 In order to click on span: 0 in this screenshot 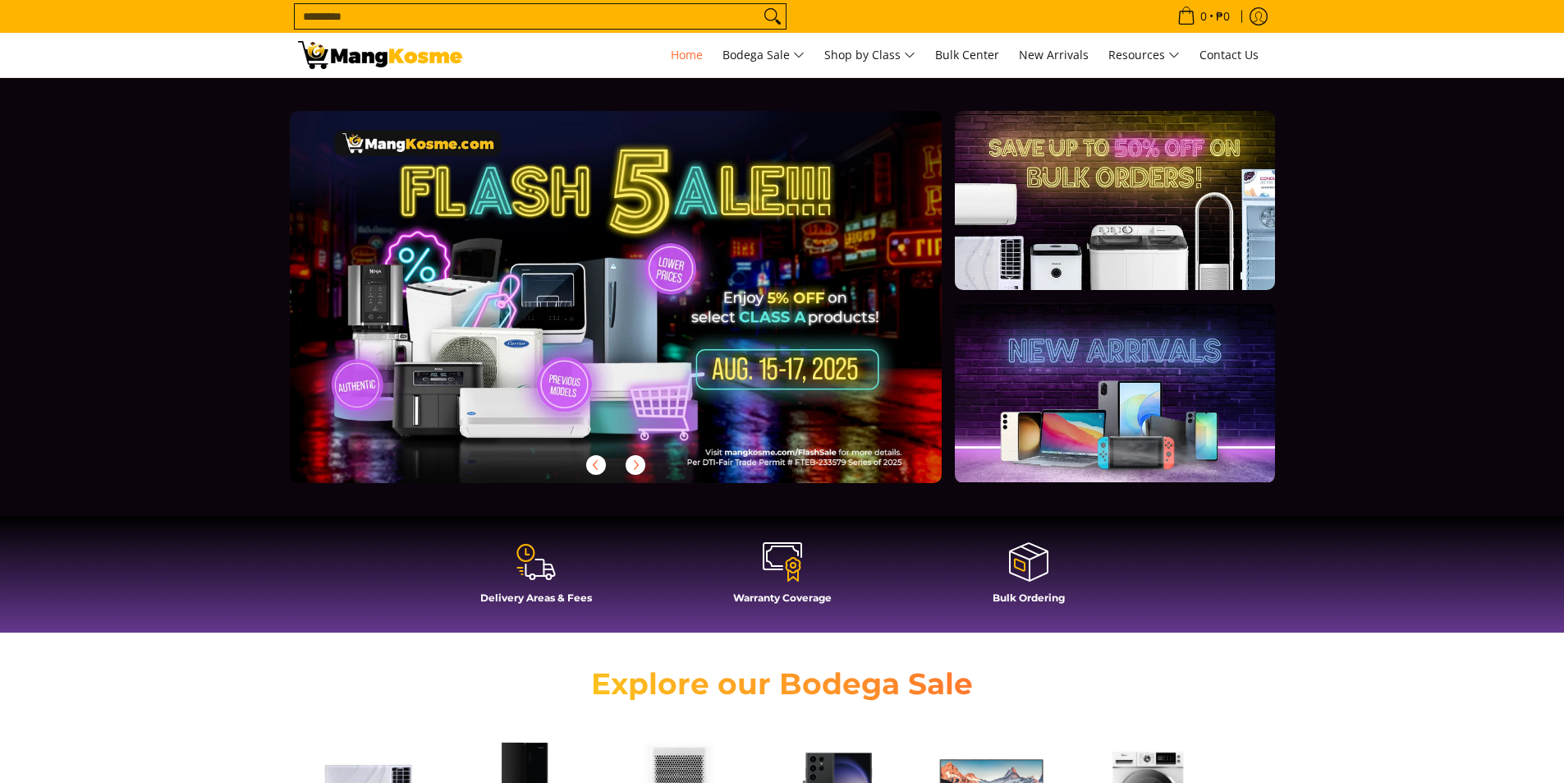, I will do `click(1204, 16)`.